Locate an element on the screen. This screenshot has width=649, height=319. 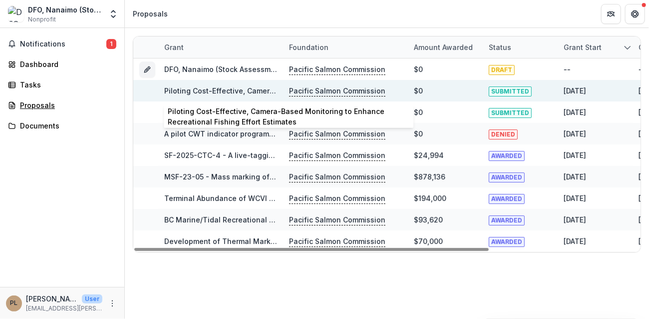
button: Open entity switcher is located at coordinates (113, 14).